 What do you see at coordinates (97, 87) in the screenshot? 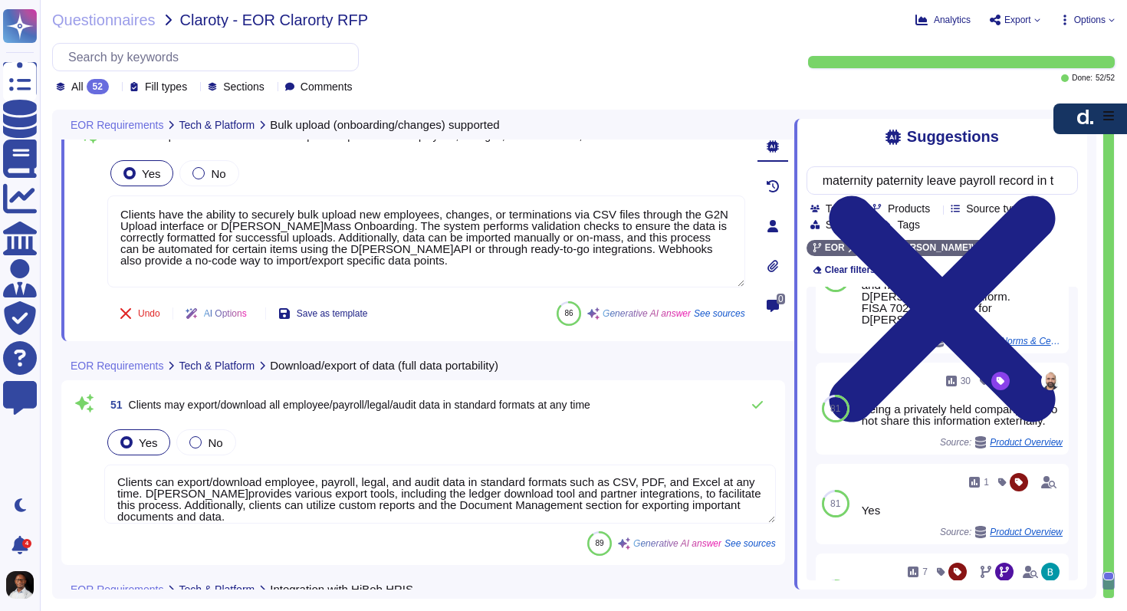
I see `div: 52` at bounding box center [97, 87].